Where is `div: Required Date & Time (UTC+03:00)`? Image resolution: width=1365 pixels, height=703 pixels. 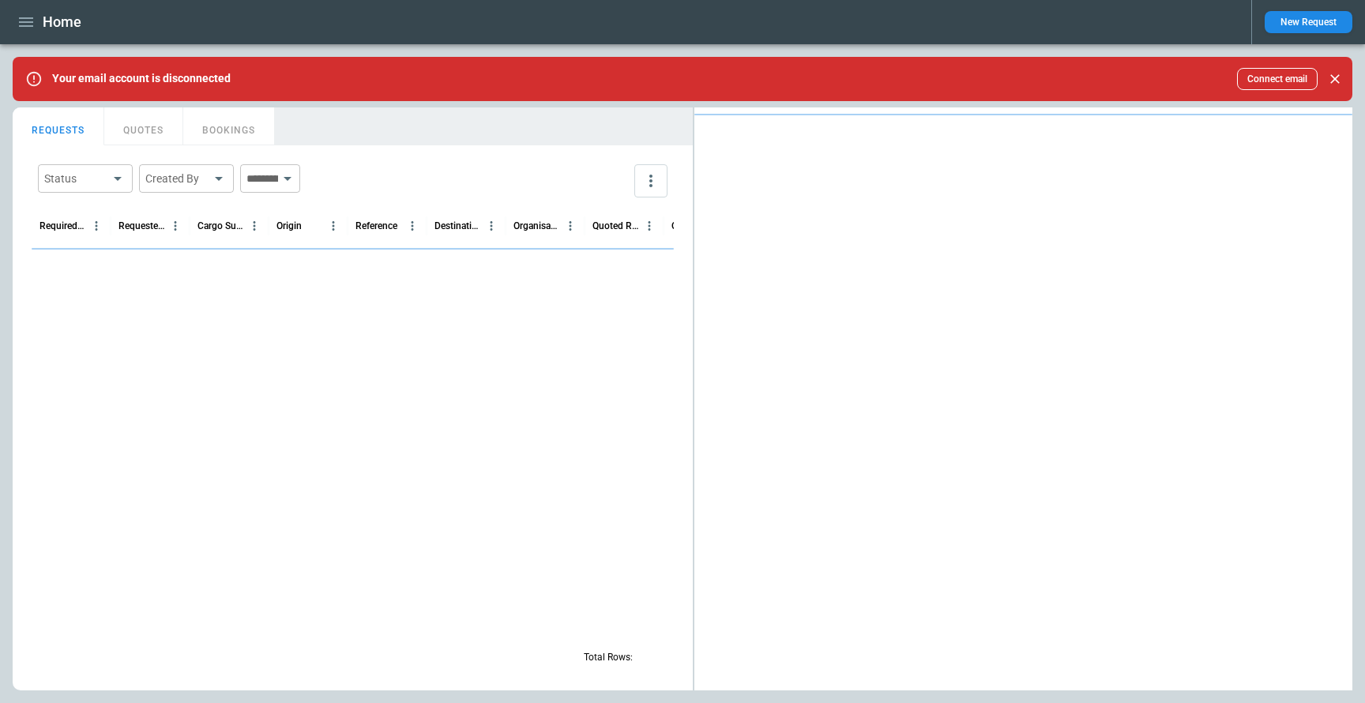 div: Required Date & Time (UTC+03:00) is located at coordinates (62, 226).